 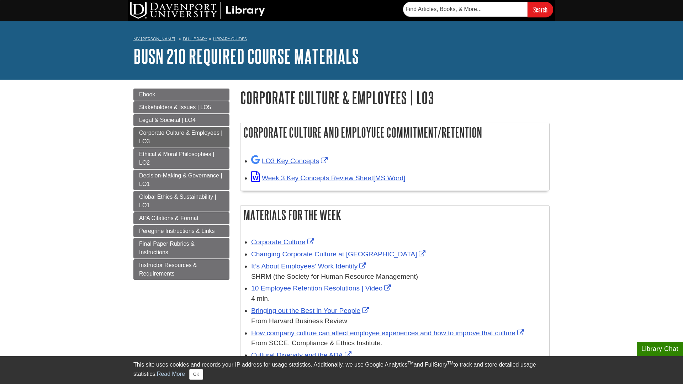 I want to click on span: Ebook, so click(x=147, y=94).